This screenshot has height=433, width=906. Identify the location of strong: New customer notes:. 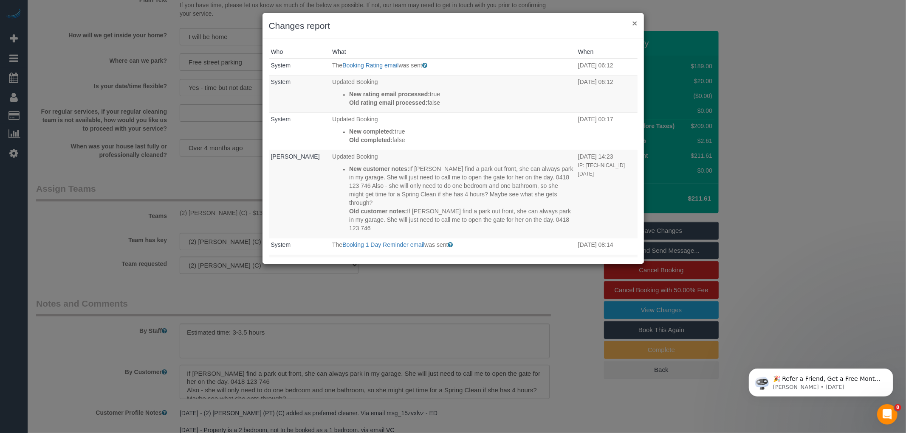
(379, 169).